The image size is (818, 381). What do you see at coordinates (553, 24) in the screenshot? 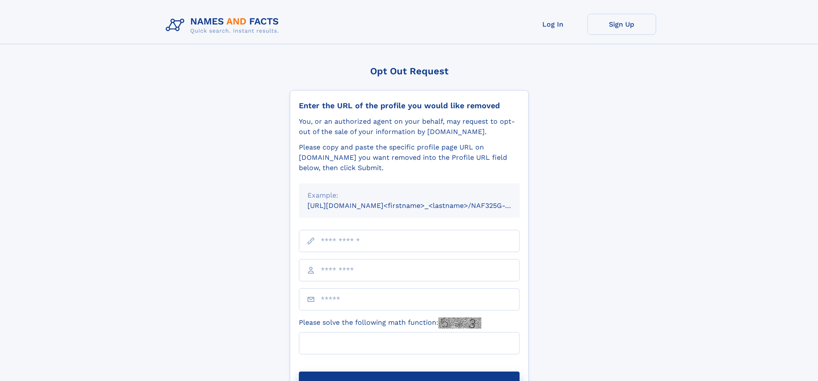
I see `a: Log In` at bounding box center [553, 24].